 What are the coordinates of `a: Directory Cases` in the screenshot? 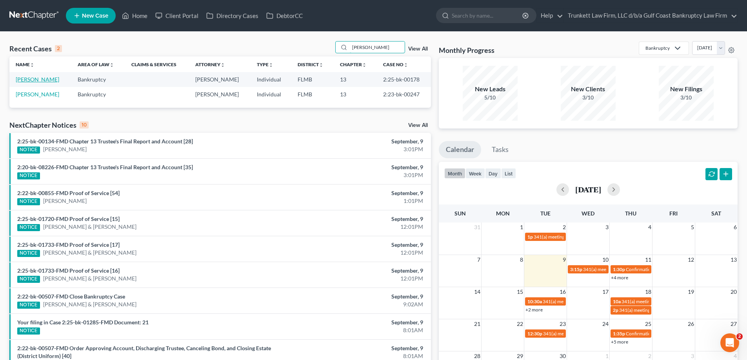 It's located at (232, 16).